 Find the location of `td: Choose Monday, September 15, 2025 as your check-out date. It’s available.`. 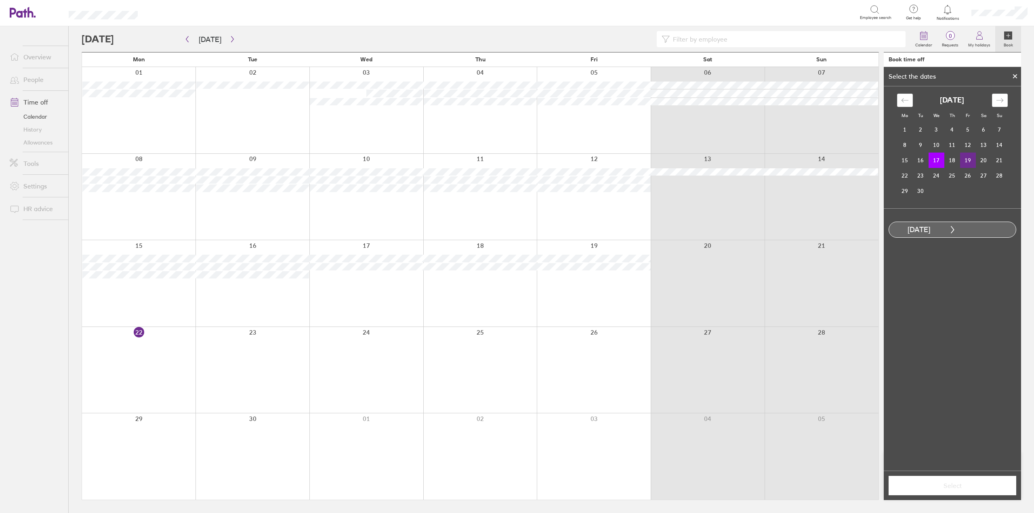

td: Choose Monday, September 15, 2025 as your check-out date. It’s available. is located at coordinates (905, 160).